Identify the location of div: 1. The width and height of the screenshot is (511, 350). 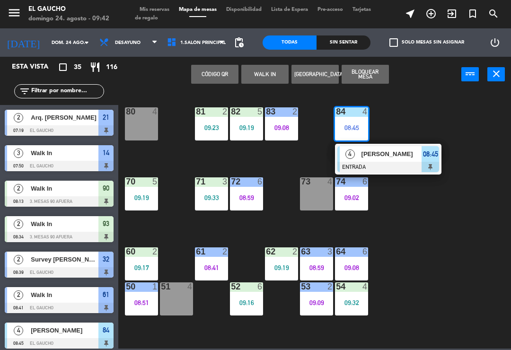
(155, 287).